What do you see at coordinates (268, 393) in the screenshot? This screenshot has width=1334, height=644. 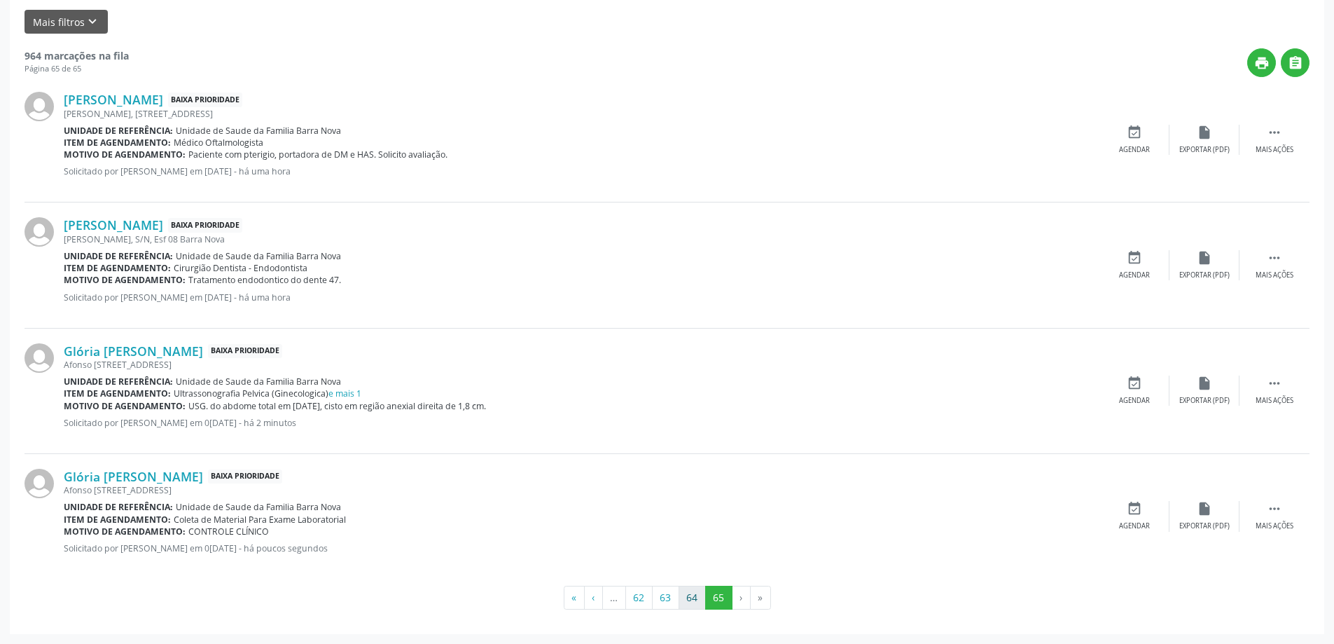 I see `span: Ultrassonografia Pelvica (Ginecologica)` at bounding box center [268, 393].